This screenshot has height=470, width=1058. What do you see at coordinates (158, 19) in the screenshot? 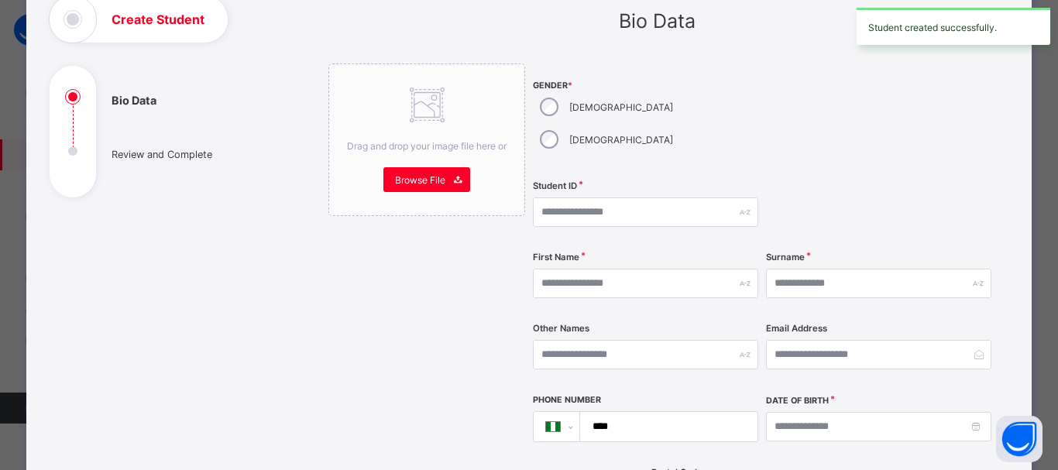
I see `h1: Create Student` at bounding box center [158, 19].